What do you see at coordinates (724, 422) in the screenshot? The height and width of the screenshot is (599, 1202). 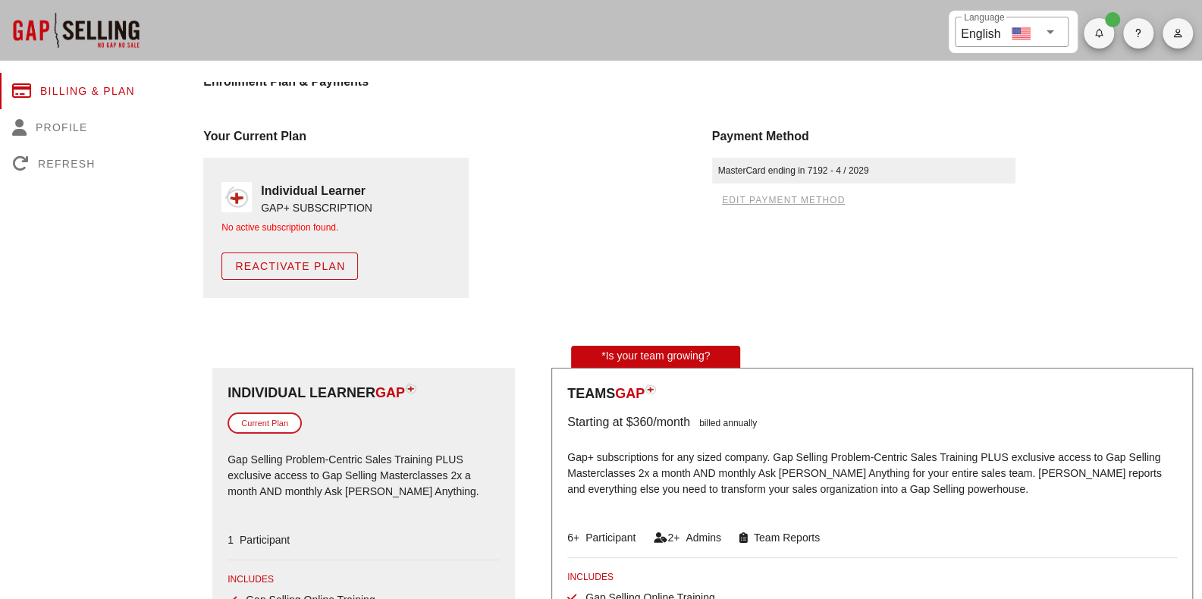 I see `div: billed annually` at bounding box center [724, 422].